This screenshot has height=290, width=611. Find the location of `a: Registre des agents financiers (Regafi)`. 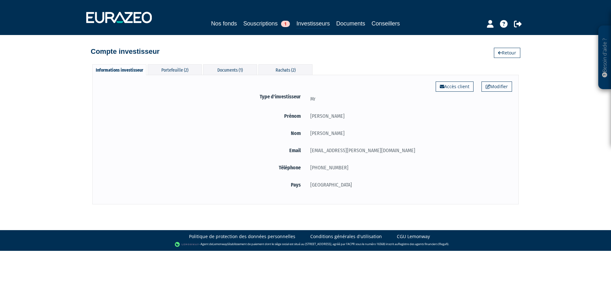

a: Registre des agents financiers (Regafi) is located at coordinates (424, 244).